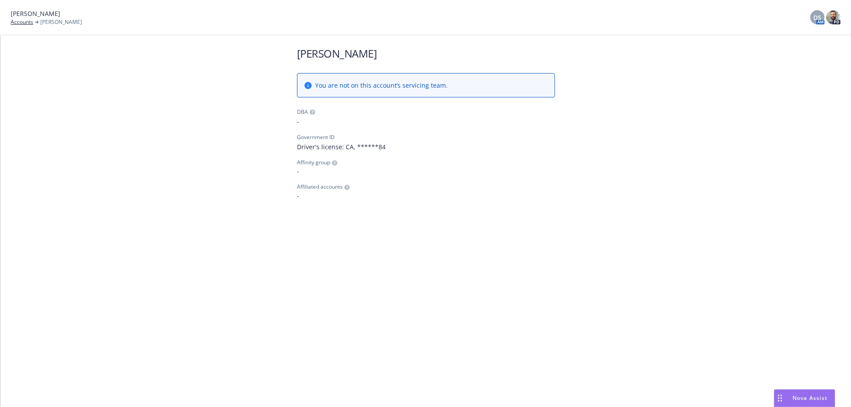 This screenshot has width=851, height=407. I want to click on span: Affinity group, so click(313, 163).